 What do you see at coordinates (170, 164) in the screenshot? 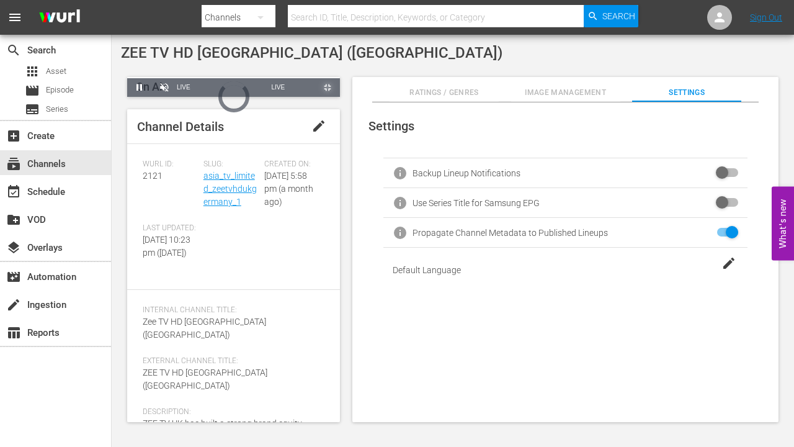
I see `span: Wurl ID:` at bounding box center [170, 164].